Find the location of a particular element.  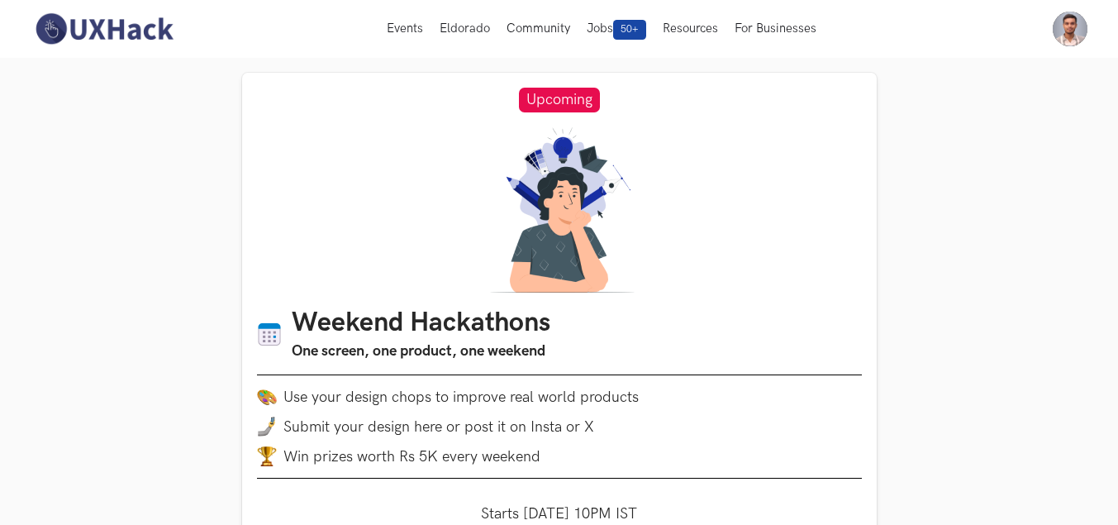

img: UXHack-logo.png is located at coordinates (104, 29).